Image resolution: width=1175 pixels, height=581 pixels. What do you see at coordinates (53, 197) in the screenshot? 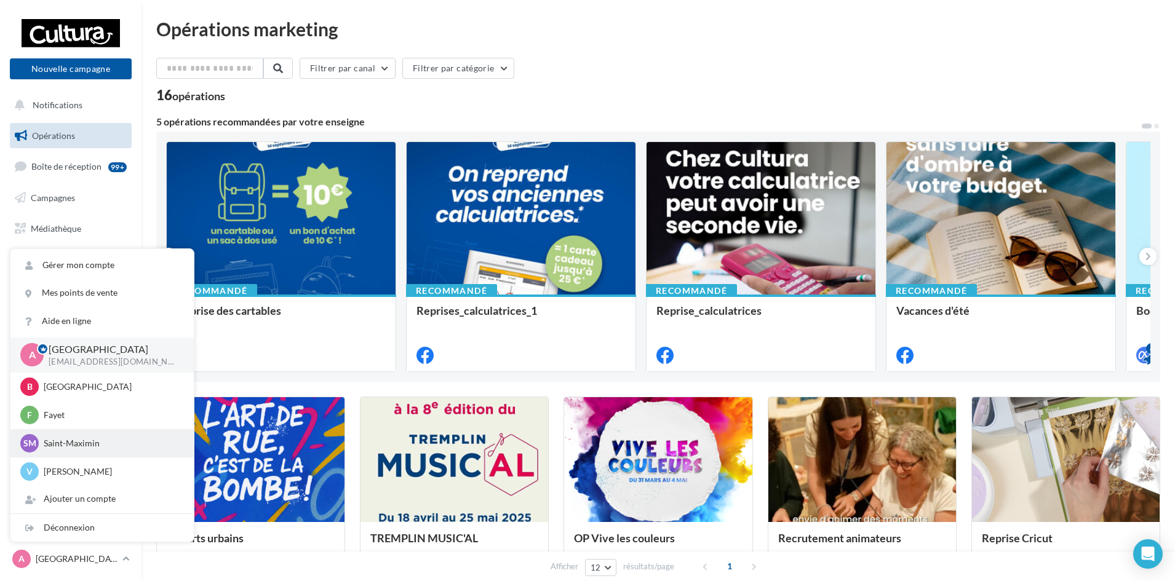
I see `span: Campagnes` at bounding box center [53, 197].